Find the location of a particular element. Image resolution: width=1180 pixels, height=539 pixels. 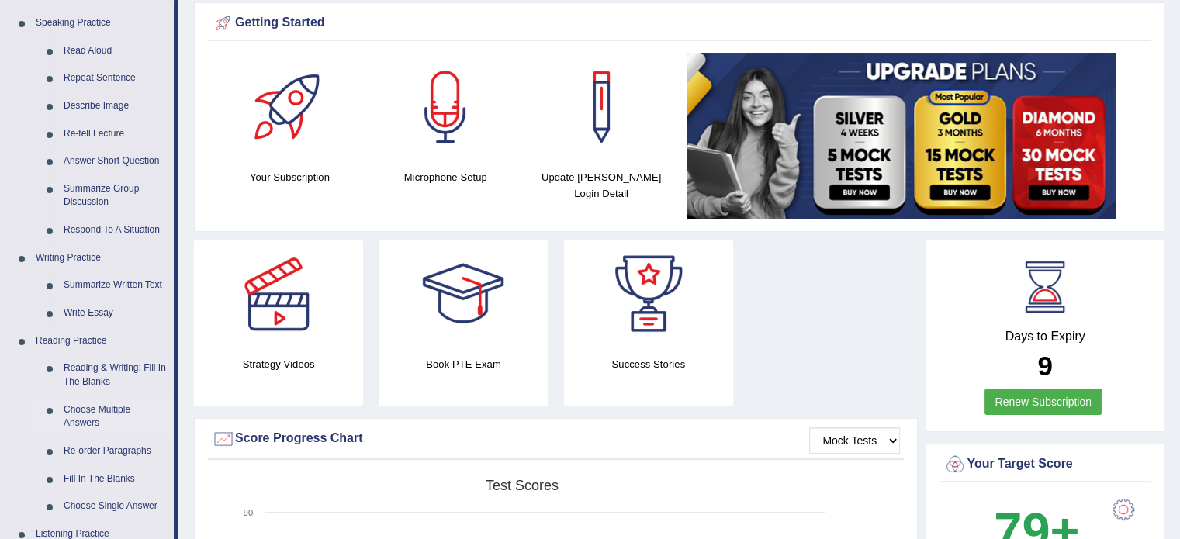

a: Reading & Writing: Fill In The Blanks is located at coordinates (115, 375).